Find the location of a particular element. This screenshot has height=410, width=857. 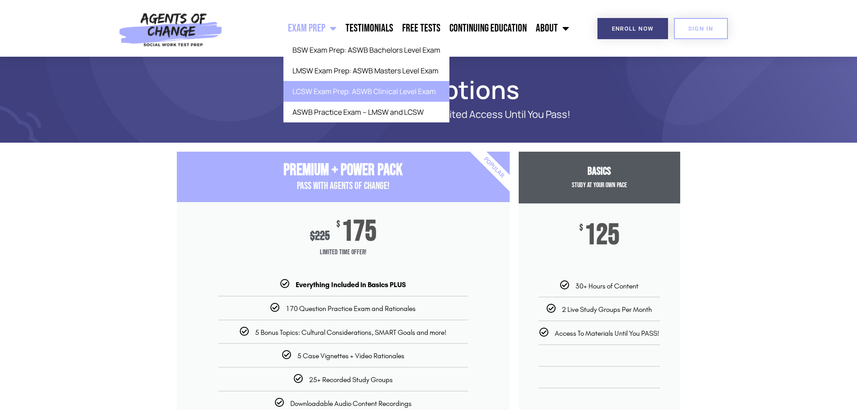

b: Everything Included in Basics PLUS is located at coordinates (350, 284).